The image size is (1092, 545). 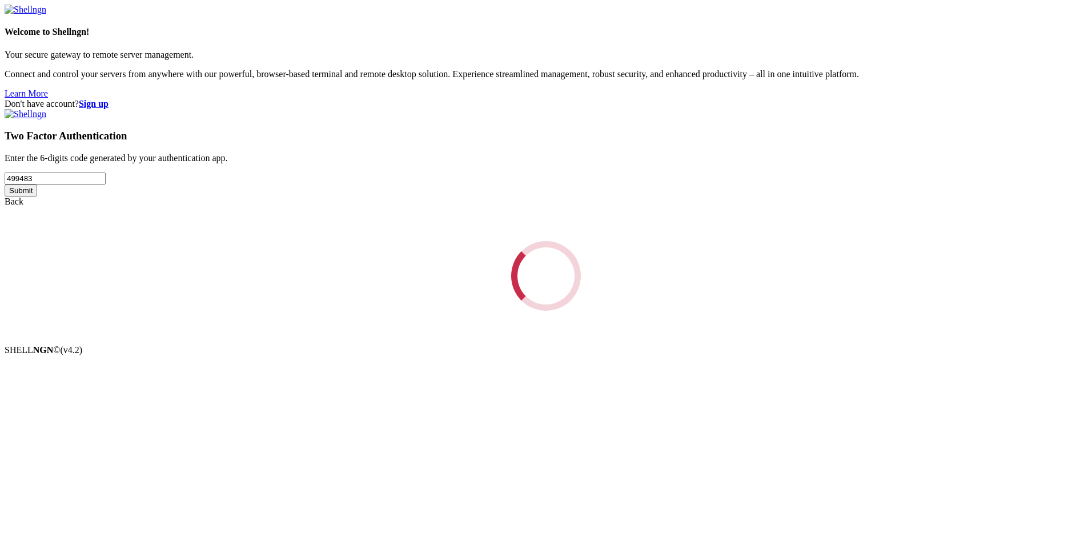 I want to click on input: Submit, so click(x=21, y=190).